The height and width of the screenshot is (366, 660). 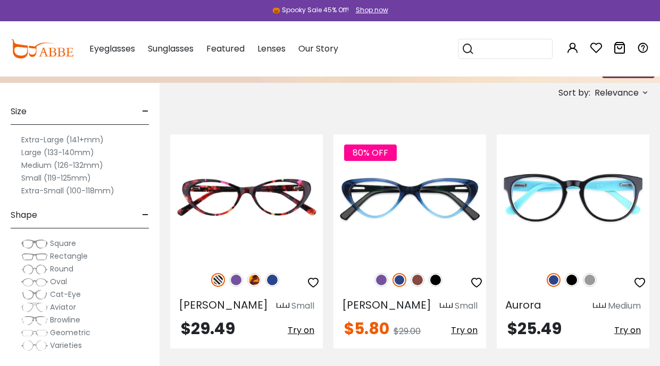 What do you see at coordinates (171, 48) in the screenshot?
I see `span: Sunglasses` at bounding box center [171, 48].